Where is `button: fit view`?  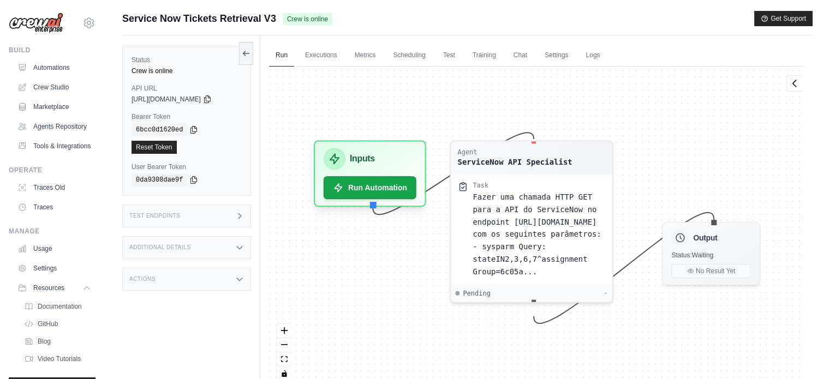 button: fit view is located at coordinates (284, 360).